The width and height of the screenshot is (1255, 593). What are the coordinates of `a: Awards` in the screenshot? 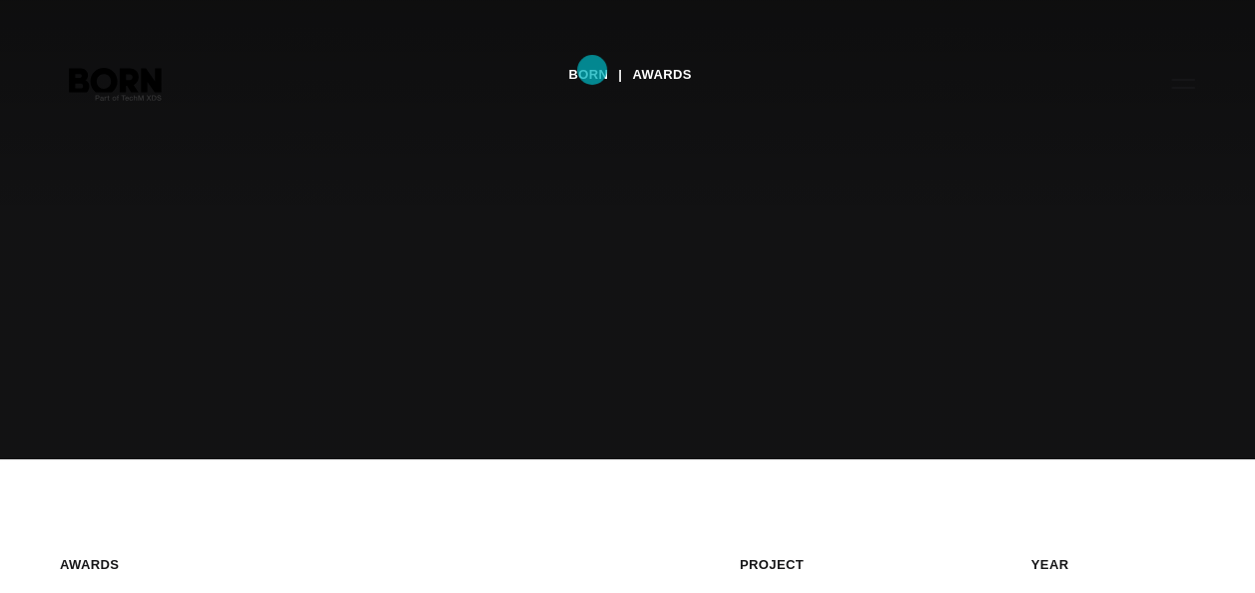 It's located at (661, 75).